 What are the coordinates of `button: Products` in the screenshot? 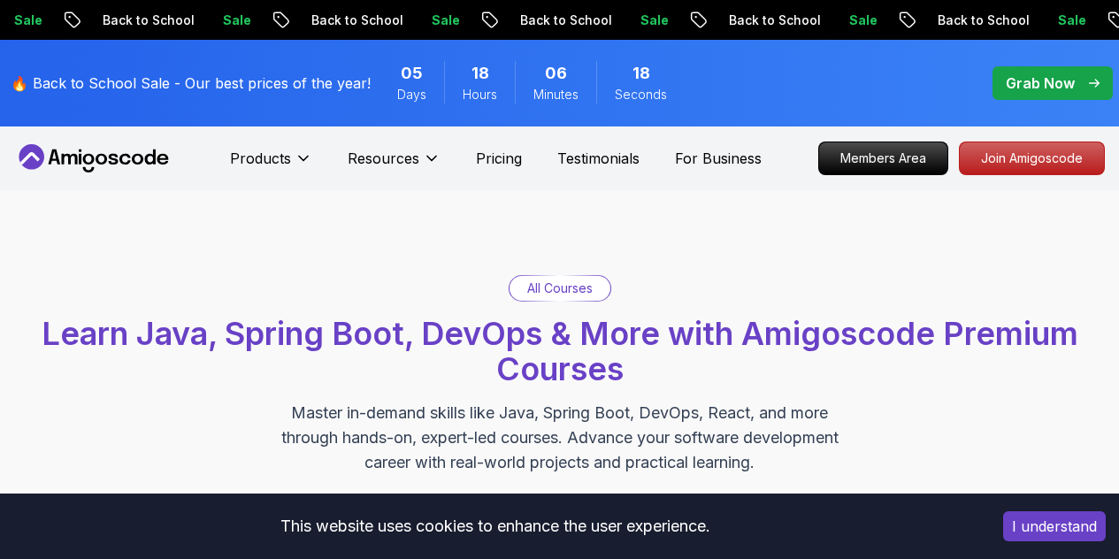 It's located at (271, 165).